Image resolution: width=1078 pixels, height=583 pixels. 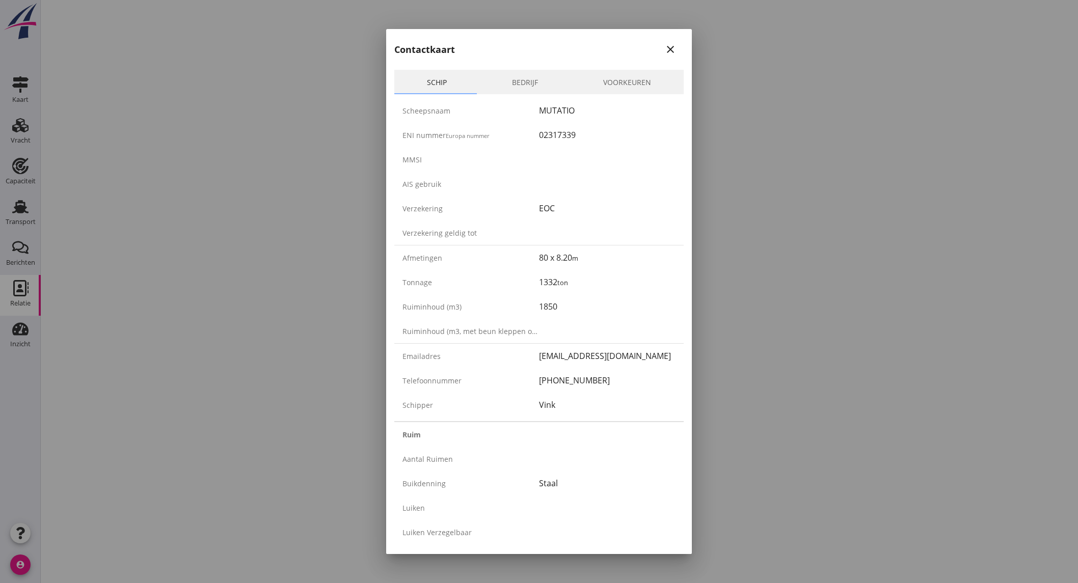 I want to click on div: MUTATIO, so click(x=607, y=111).